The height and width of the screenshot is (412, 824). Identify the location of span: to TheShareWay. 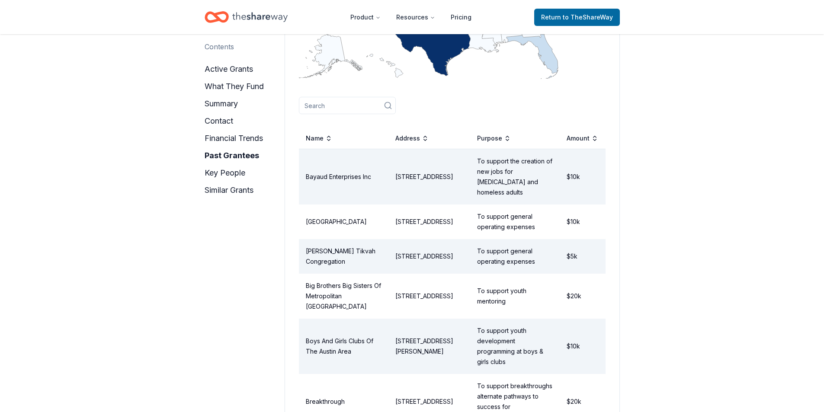
(588, 17).